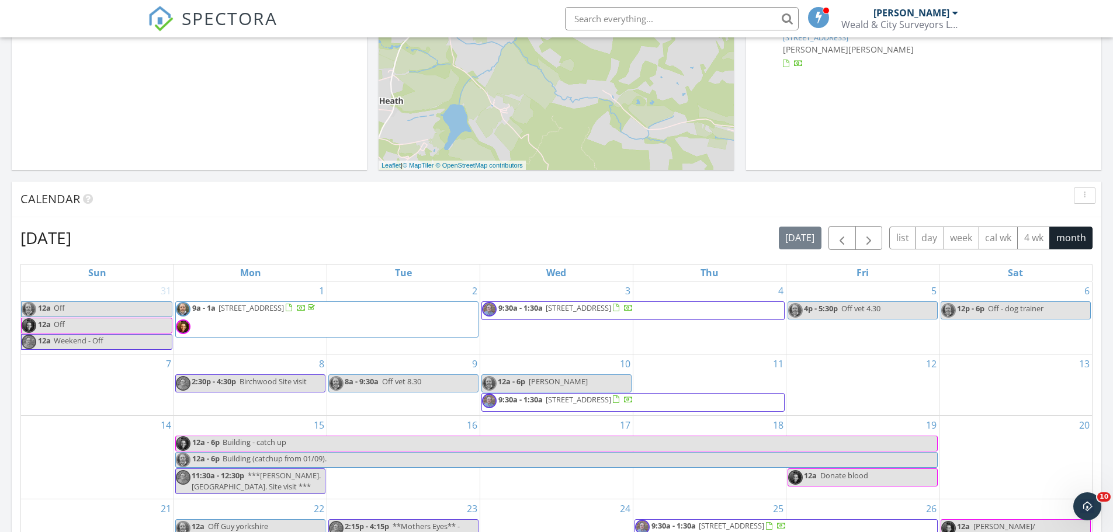  What do you see at coordinates (934, 291) in the screenshot?
I see `a: Go to September 5, 2025` at bounding box center [934, 291].